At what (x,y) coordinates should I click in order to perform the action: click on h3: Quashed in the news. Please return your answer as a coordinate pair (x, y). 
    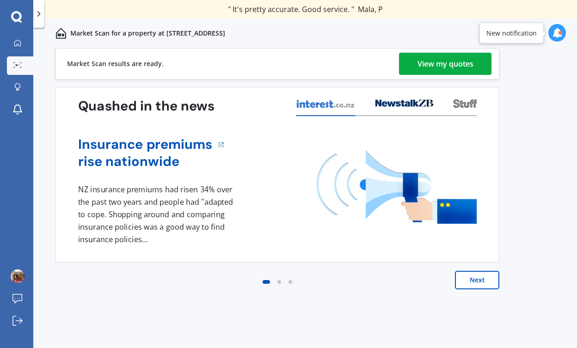
    Looking at the image, I should click on (146, 106).